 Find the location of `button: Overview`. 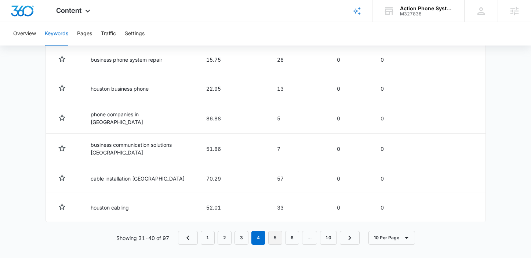

button: Overview is located at coordinates (25, 34).